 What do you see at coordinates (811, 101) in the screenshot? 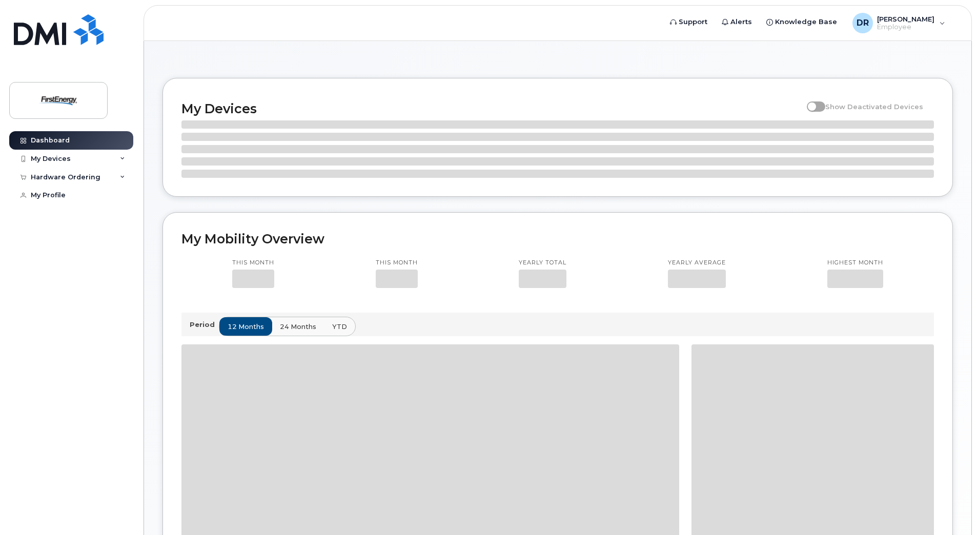
I see `input: Show Deactivated Devices` at bounding box center [811, 101].